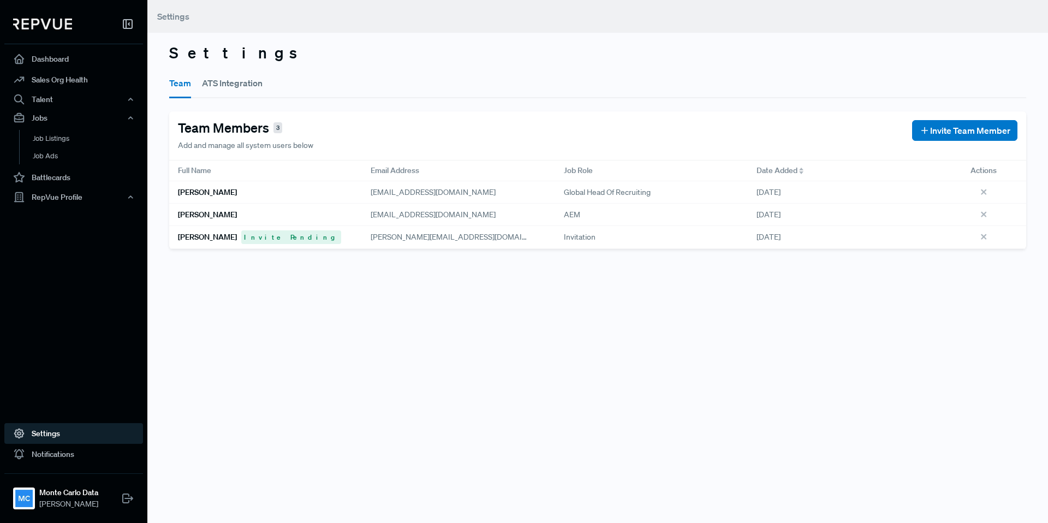 The width and height of the screenshot is (1048, 523). Describe the element at coordinates (69, 493) in the screenshot. I see `strong: Monte Carlo Data` at that location.